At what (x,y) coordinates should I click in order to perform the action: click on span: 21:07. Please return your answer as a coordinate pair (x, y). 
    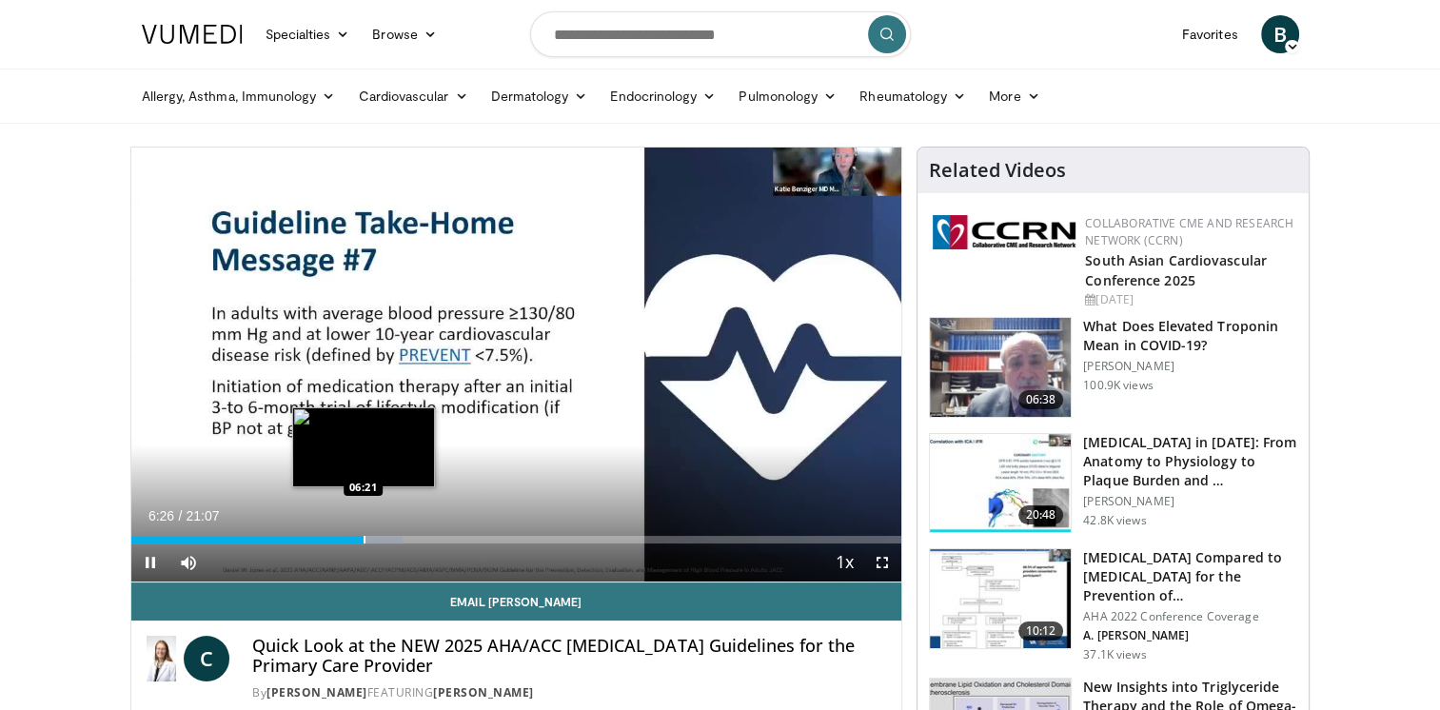
    Looking at the image, I should click on (202, 516).